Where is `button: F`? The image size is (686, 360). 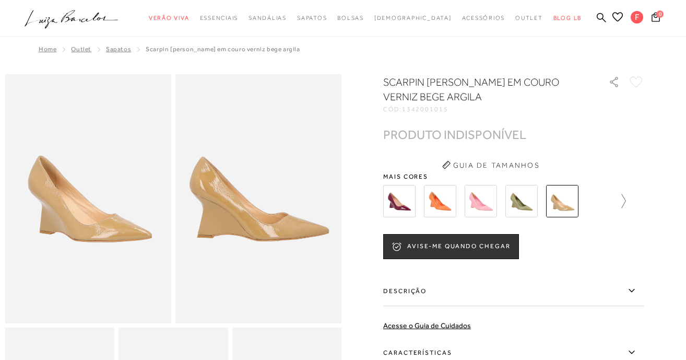
button: F is located at coordinates (637, 18).